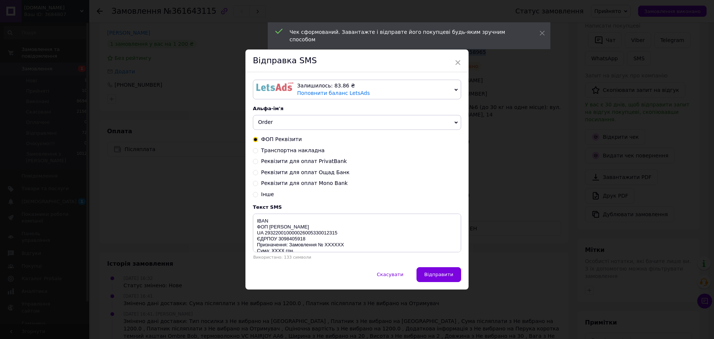  I want to click on span: Транспортна накладна, so click(292, 150).